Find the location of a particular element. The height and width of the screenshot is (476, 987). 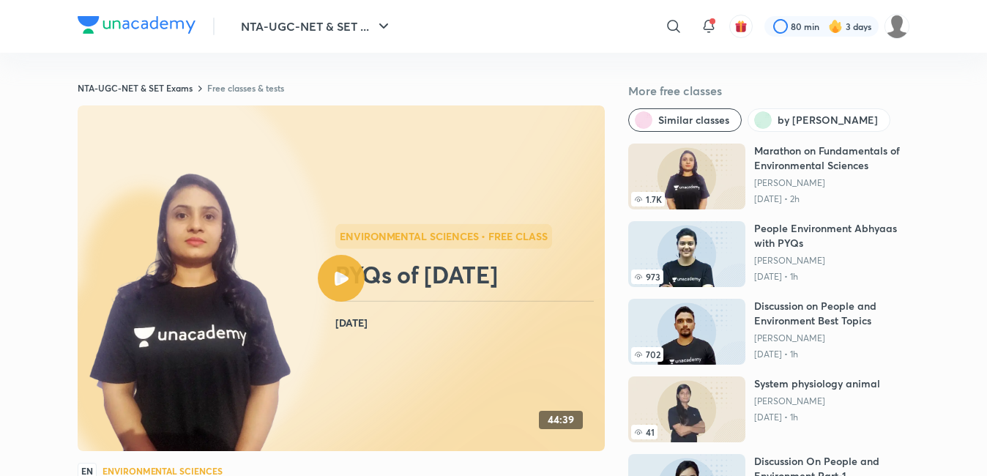

h6: Discussion on People and Environment Best Topics is located at coordinates (832, 313).